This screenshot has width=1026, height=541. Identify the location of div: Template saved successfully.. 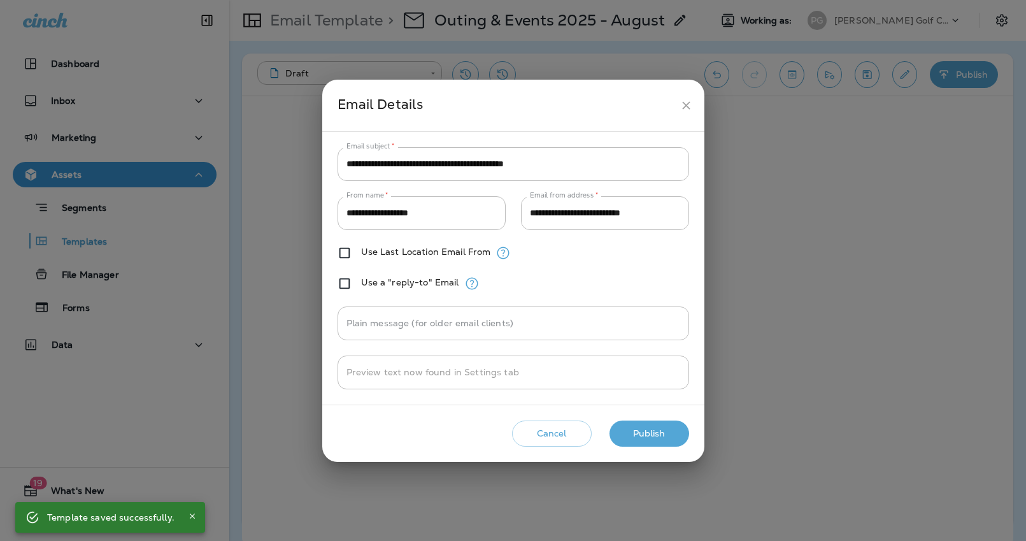
(111, 517).